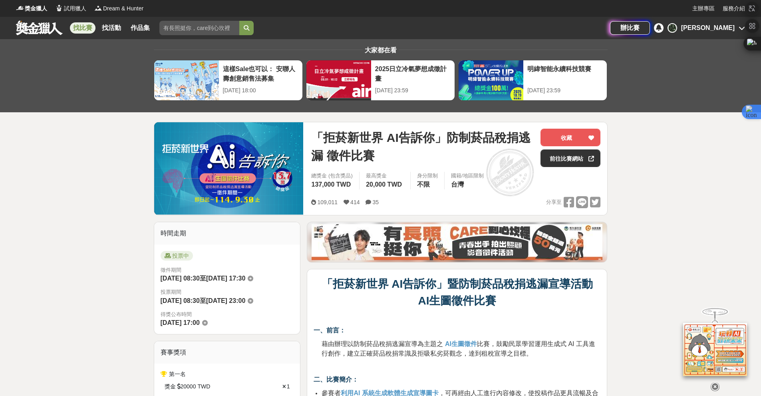 The image size is (761, 396). I want to click on a: Logo獎金獵人, so click(32, 8).